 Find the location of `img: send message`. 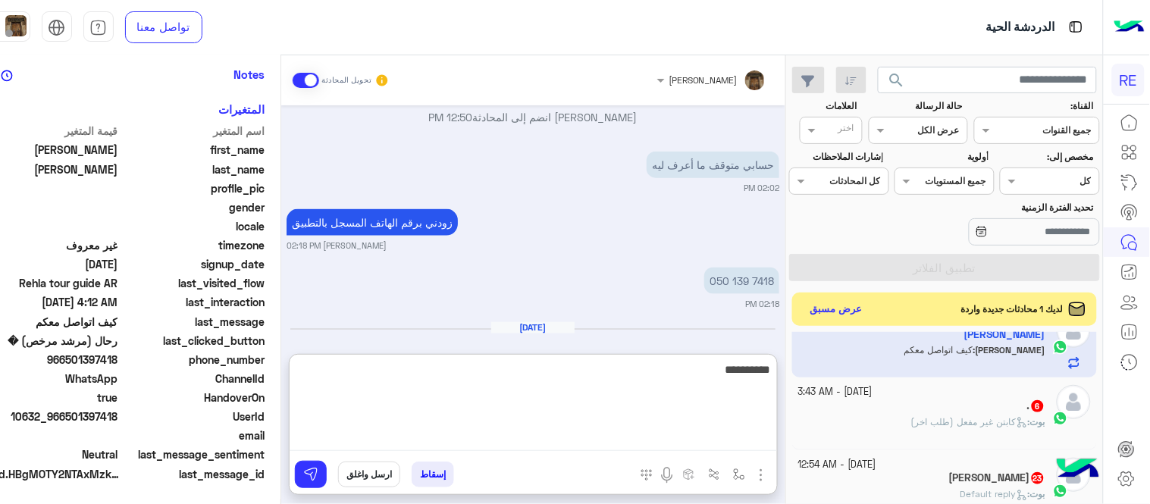

img: send message is located at coordinates (311, 475).